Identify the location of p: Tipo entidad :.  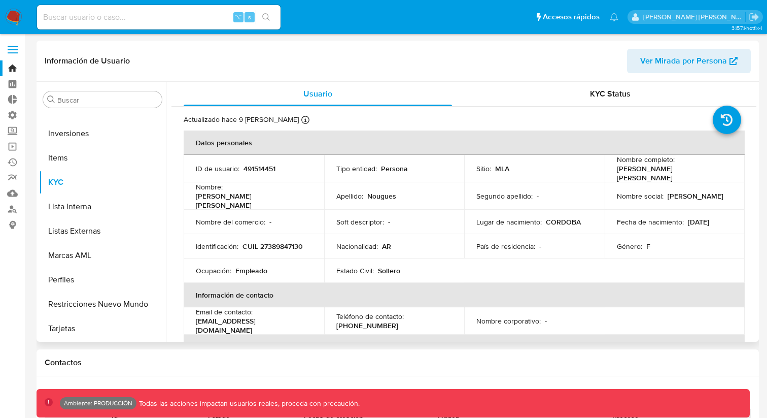
(357, 168).